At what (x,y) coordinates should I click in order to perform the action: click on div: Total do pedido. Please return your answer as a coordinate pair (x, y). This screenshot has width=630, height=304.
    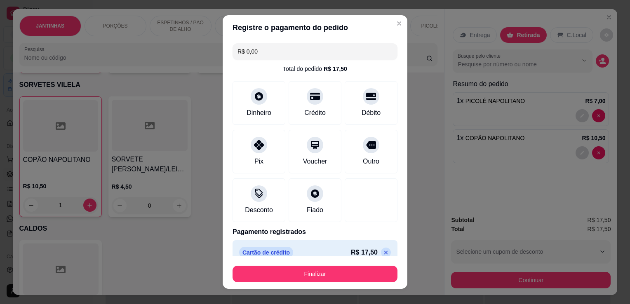
    Looking at the image, I should click on (315, 69).